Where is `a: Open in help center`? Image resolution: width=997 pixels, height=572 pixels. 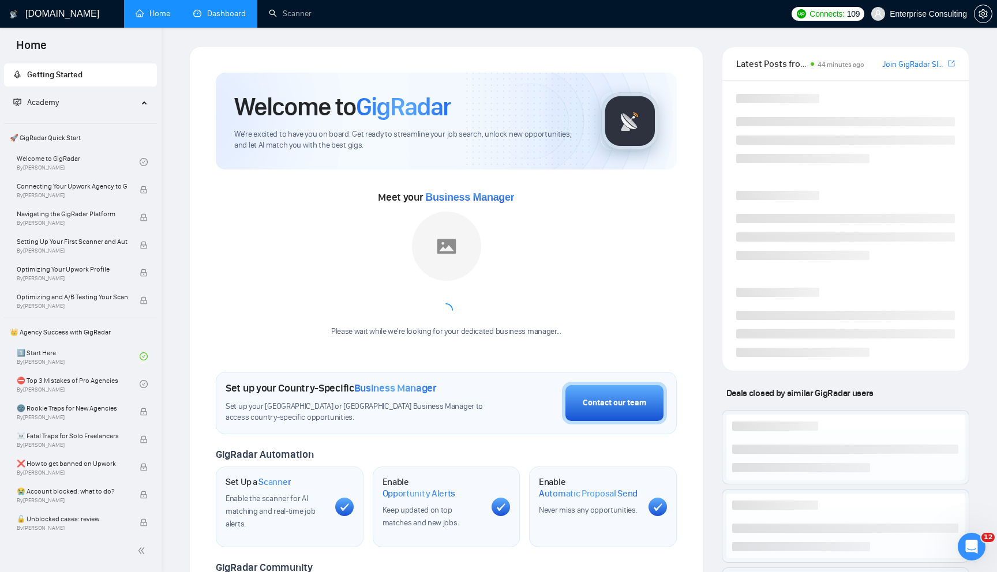 a: Open in help center is located at coordinates (198, 495).